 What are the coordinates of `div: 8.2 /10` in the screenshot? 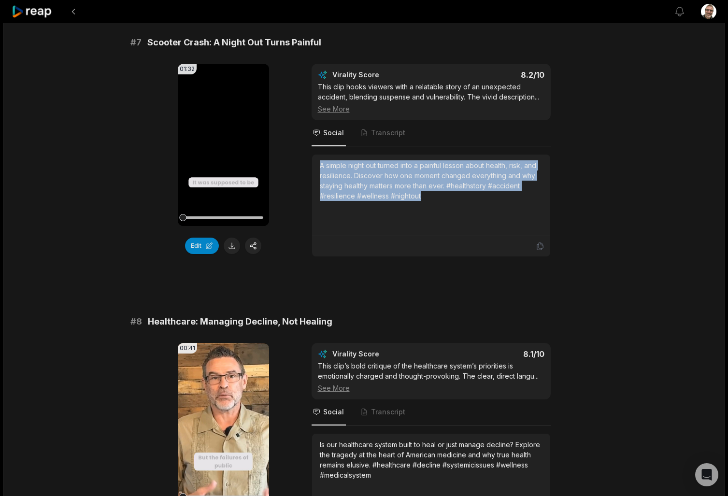 It's located at (492, 75).